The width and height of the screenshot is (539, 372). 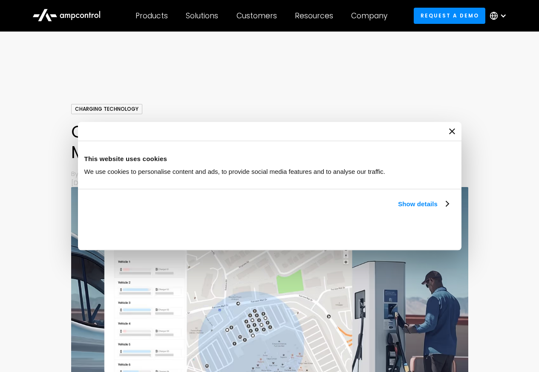 What do you see at coordinates (369, 16) in the screenshot?
I see `div: Company` at bounding box center [369, 16].